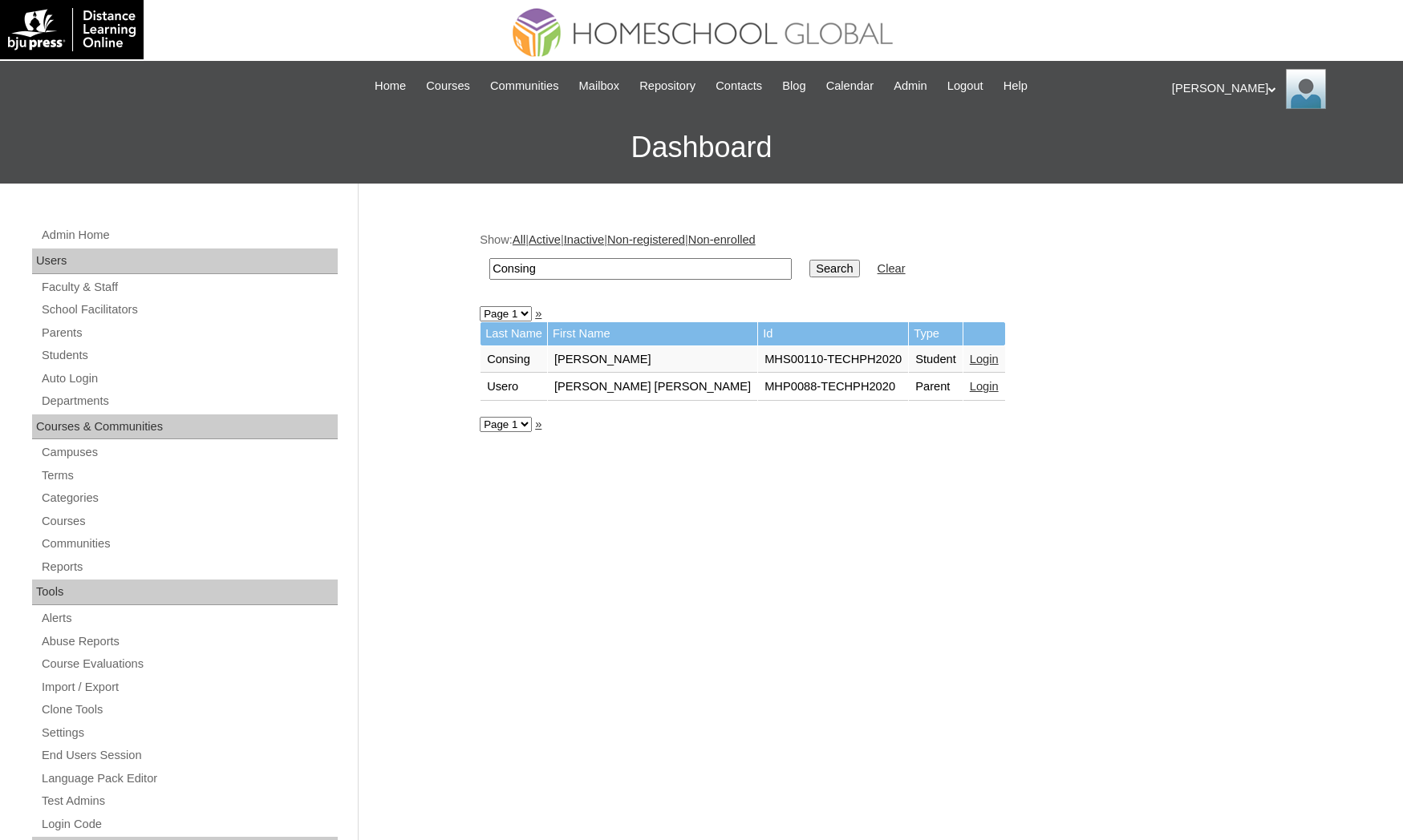  What do you see at coordinates (185, 428) in the screenshot?
I see `div: Courses & Communities` at bounding box center [185, 428].